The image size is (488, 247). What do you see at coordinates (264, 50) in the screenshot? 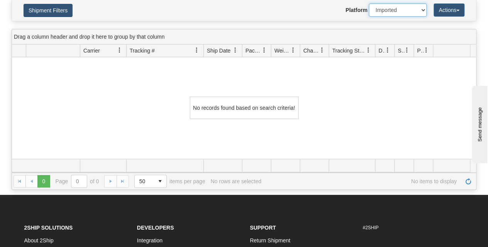
I see `a: Packages filter column settings` at bounding box center [264, 50].